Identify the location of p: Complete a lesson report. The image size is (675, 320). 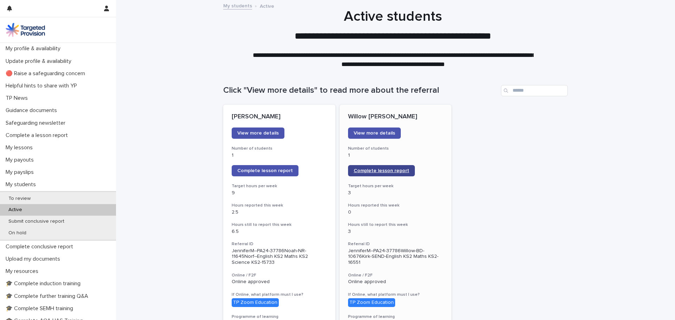
(38, 135).